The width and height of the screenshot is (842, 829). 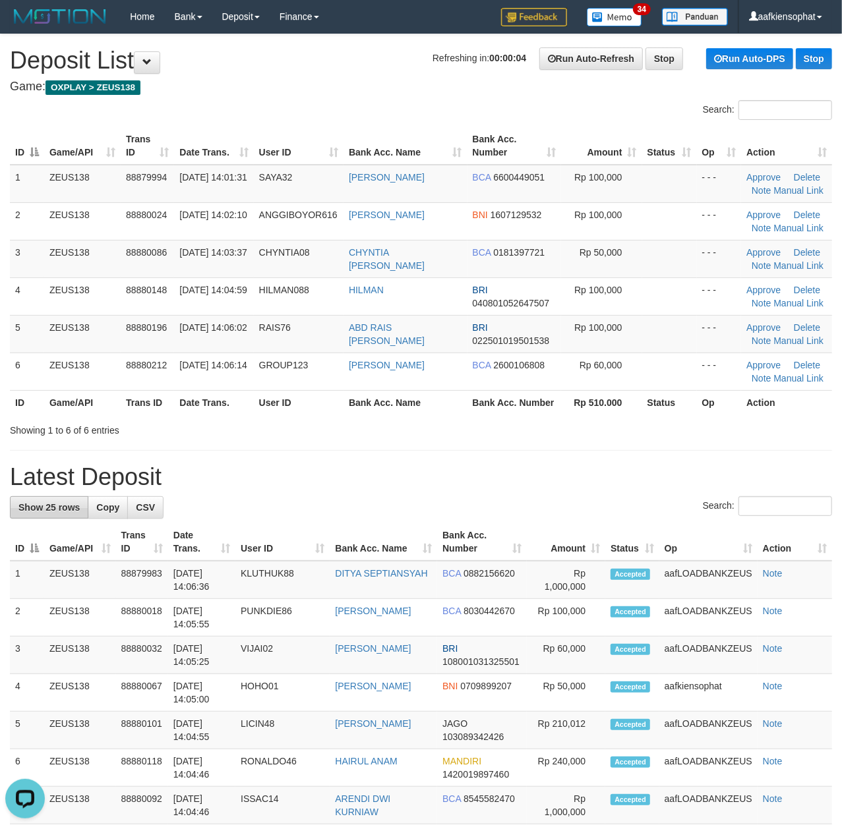 What do you see at coordinates (486, 686) in the screenshot?
I see `span: Copy 0709899207 to clipboard` at bounding box center [486, 686].